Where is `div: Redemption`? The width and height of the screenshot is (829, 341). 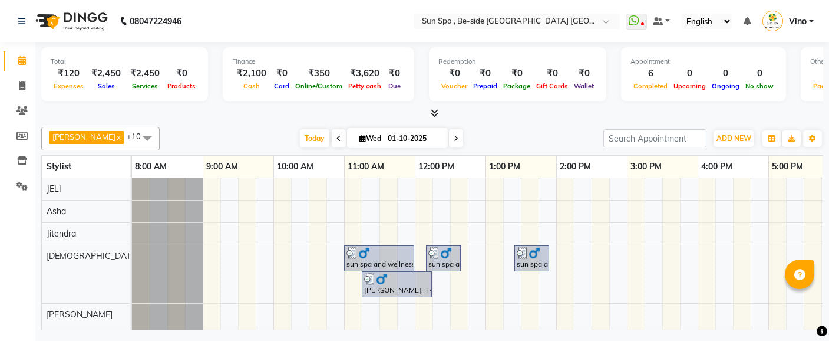 div: Redemption is located at coordinates (517, 61).